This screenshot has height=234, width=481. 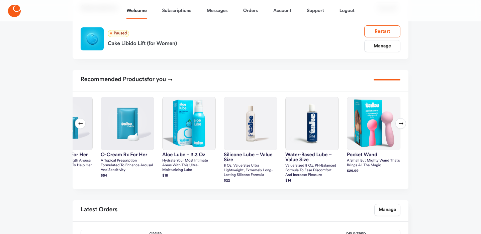 I want to click on p: A small but mighty wand that’s brings all the magic, so click(x=373, y=163).